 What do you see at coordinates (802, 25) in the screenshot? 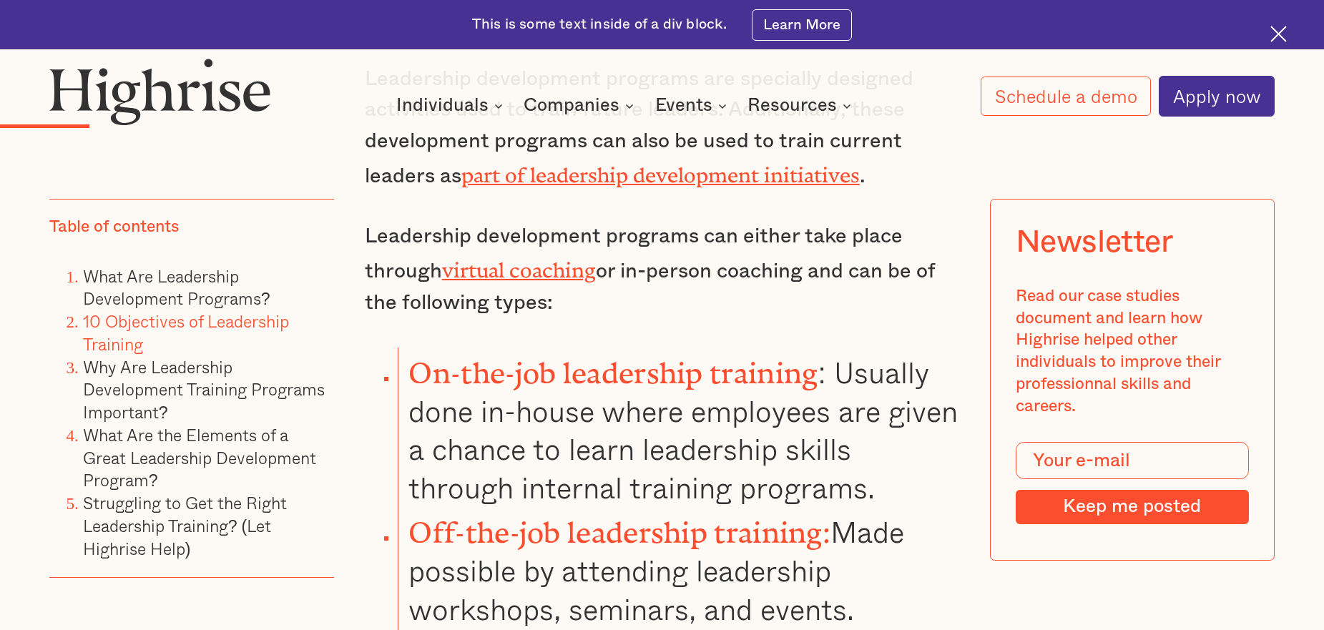
I see `a: Learn More` at bounding box center [802, 25].